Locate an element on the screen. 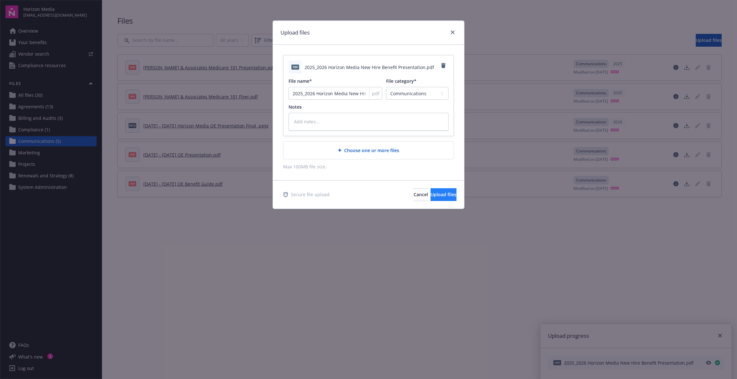  button: Cancel is located at coordinates (420, 195).